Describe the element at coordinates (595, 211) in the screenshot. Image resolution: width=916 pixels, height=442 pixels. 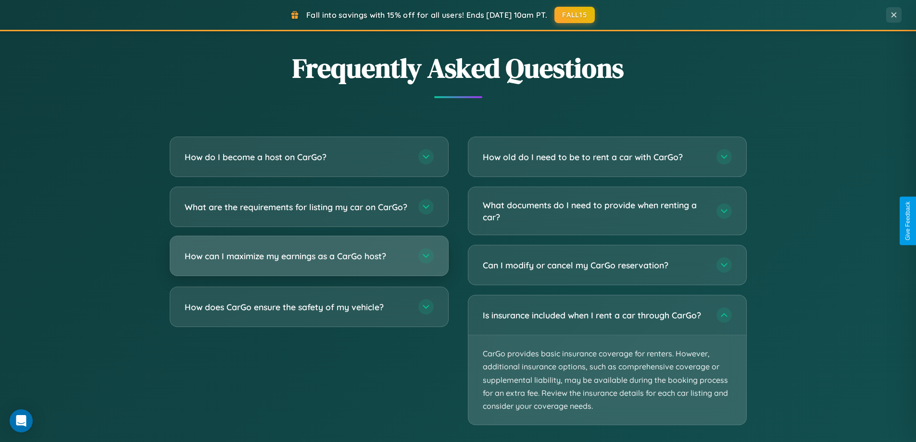
I see `h3: What documents do I need to provide when renting a car?` at that location.